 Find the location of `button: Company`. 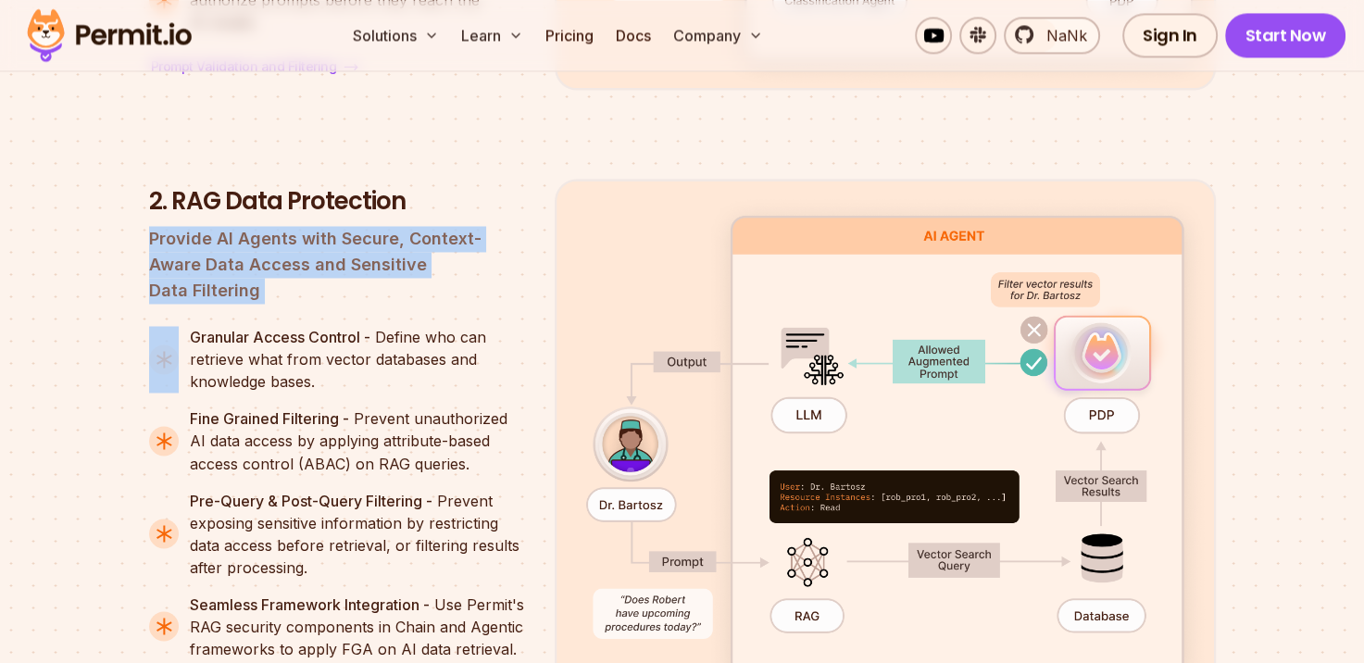

button: Company is located at coordinates (718, 35).